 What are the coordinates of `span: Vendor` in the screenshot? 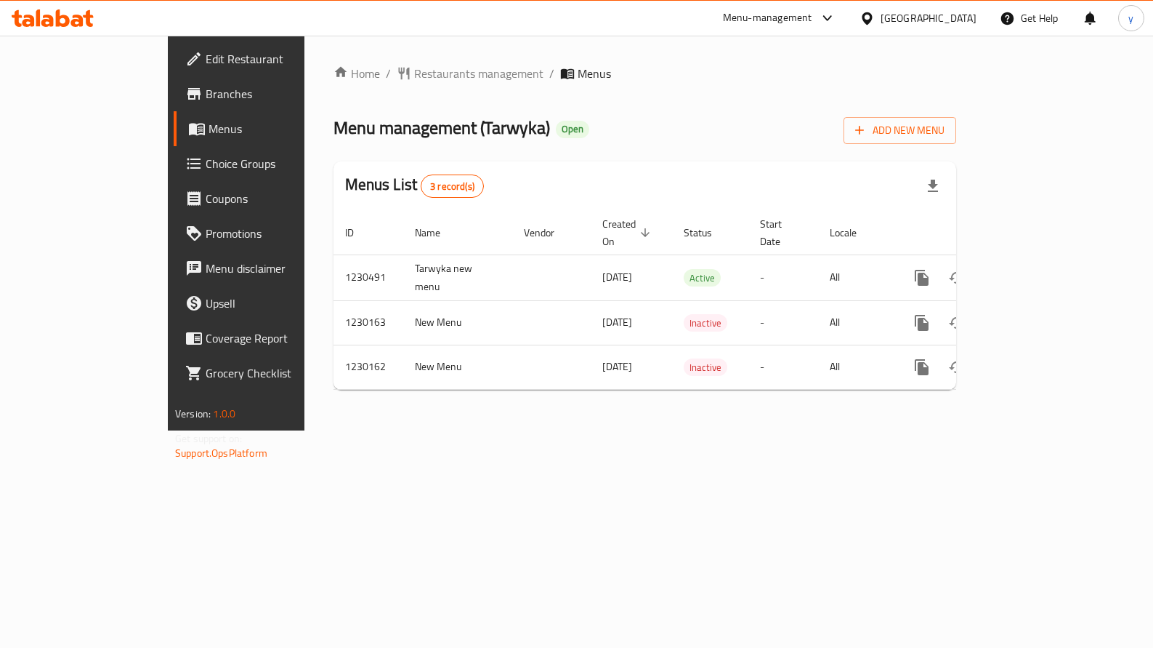 It's located at (549, 233).